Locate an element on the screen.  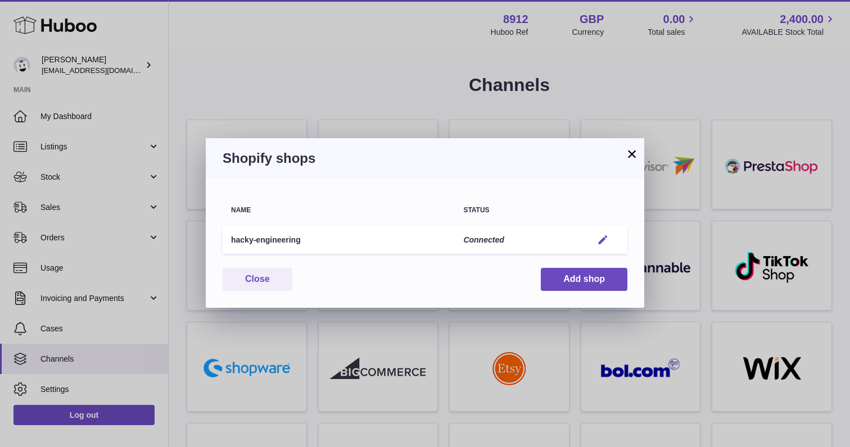
td: hacky-engineering is located at coordinates (338, 240).